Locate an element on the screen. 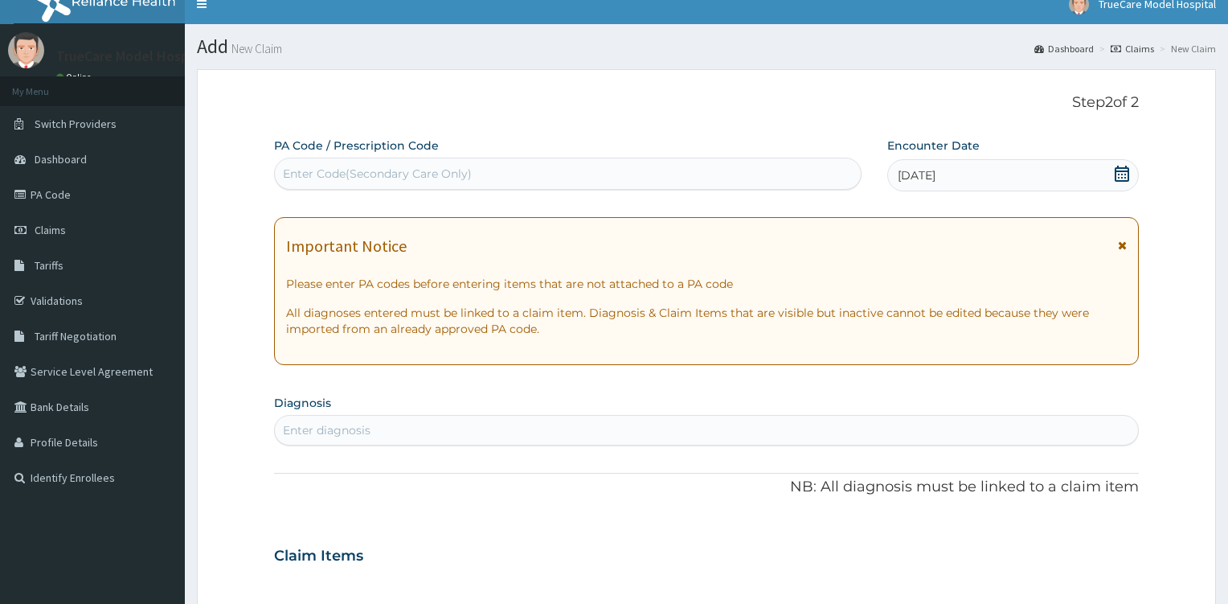  a: Online is located at coordinates (76, 77).